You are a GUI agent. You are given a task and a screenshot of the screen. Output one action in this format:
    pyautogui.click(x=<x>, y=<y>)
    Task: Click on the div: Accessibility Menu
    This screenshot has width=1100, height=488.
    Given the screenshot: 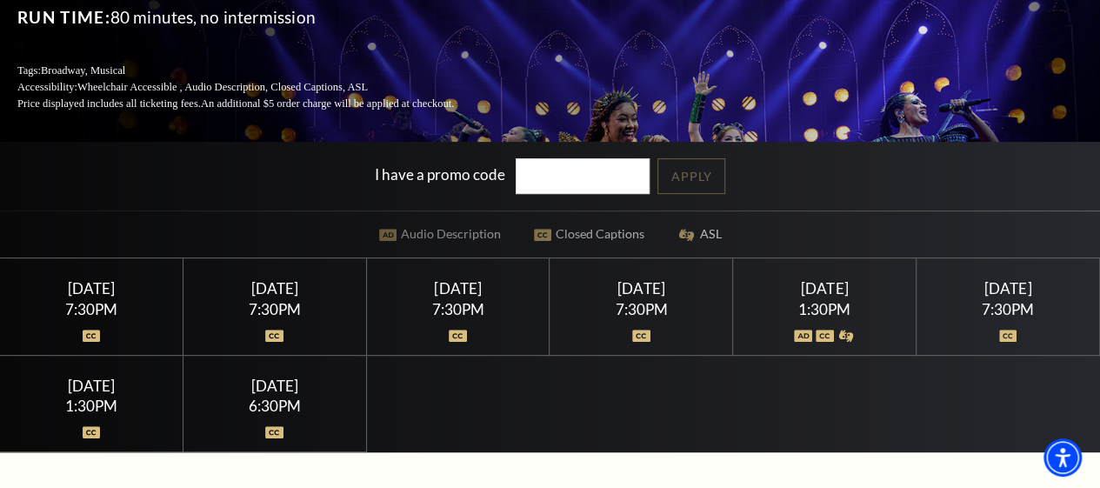 What is the action you would take?
    pyautogui.click(x=1063, y=457)
    